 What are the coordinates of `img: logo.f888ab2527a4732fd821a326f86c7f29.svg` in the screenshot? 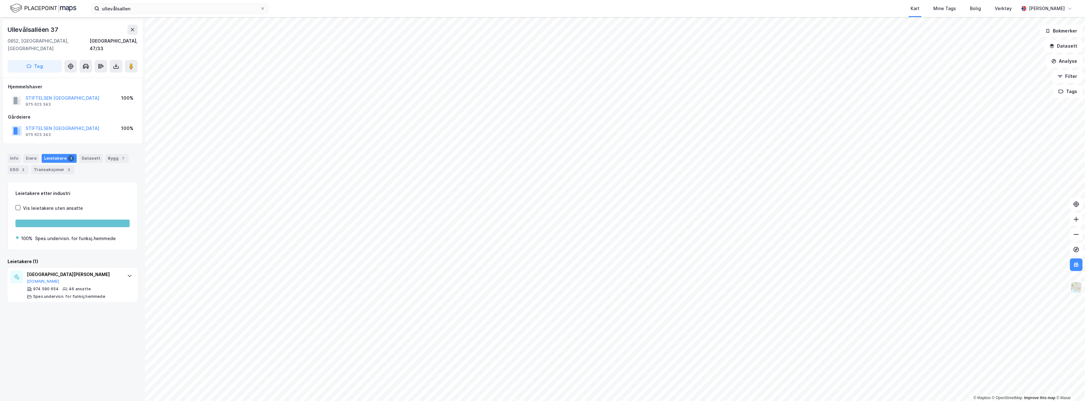 It's located at (43, 8).